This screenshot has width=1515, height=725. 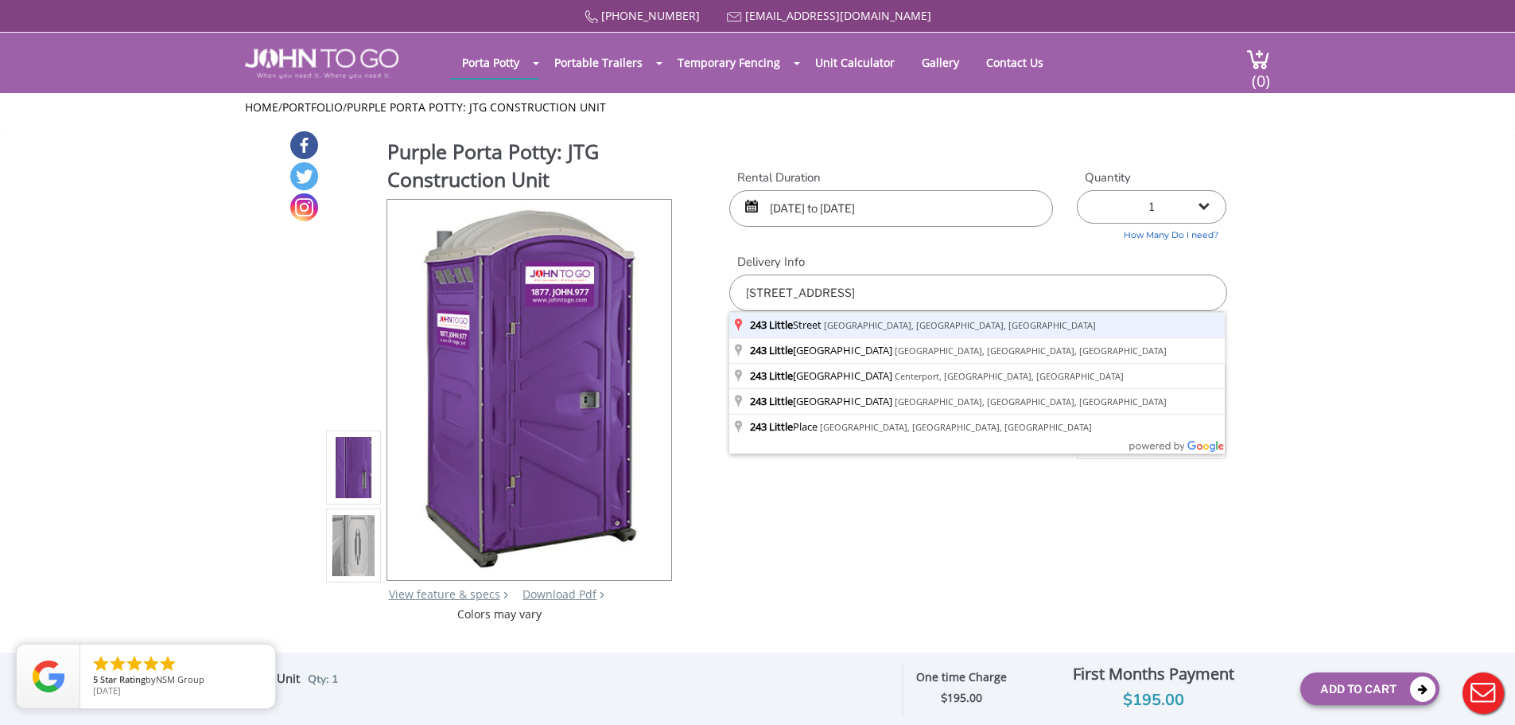 I want to click on a: View feature & specs, so click(x=445, y=593).